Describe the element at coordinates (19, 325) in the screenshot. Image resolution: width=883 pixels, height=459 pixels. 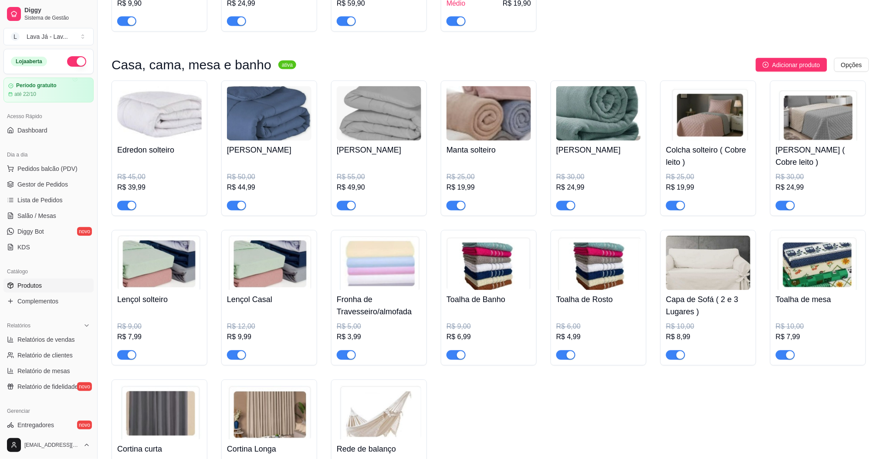
I see `span: Relatórios` at that location.